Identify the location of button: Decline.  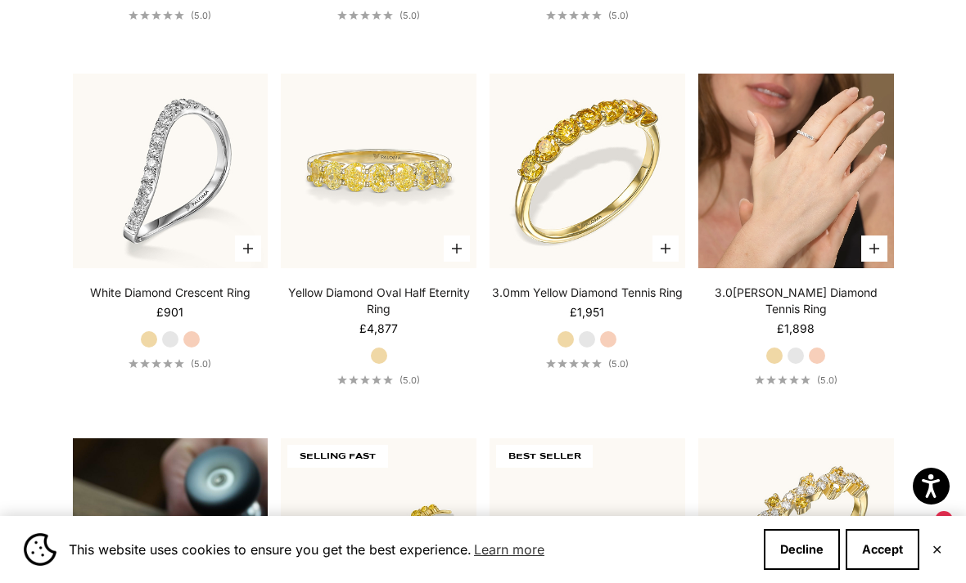
(801, 550).